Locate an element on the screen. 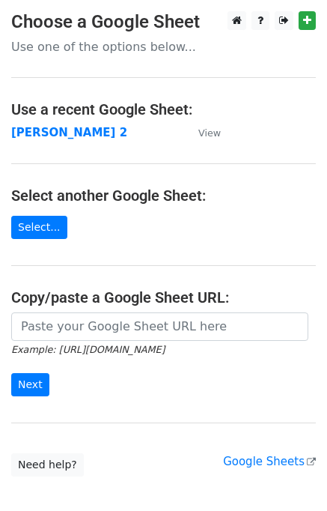  input: Paste your Google Sheet URL here is located at coordinates (159, 326).